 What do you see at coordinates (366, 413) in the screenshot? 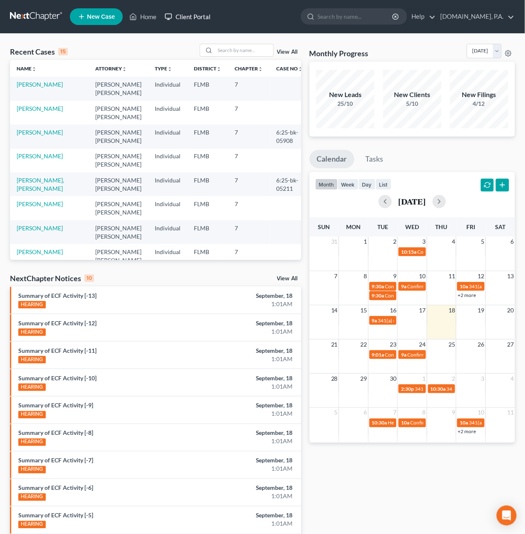
I see `span: 6` at bounding box center [366, 413].